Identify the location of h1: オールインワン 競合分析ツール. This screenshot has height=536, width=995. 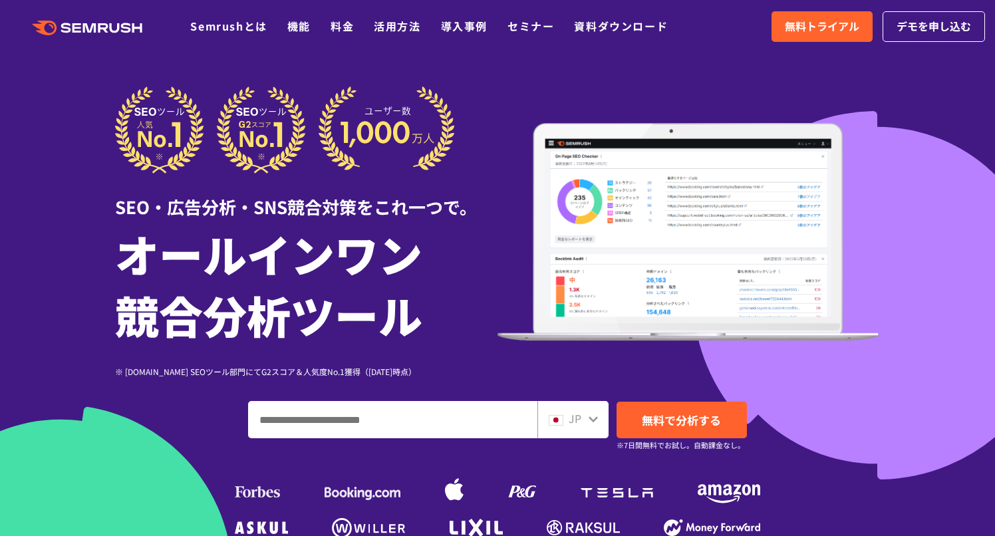
(306, 284).